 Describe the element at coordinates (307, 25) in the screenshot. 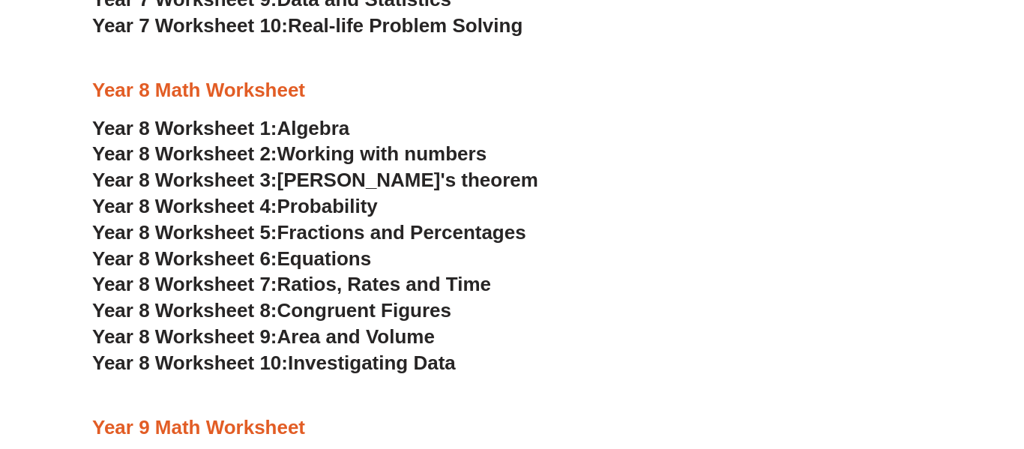

I see `a: Year 7 Worksheet 10:Real-life Problem Solving` at that location.